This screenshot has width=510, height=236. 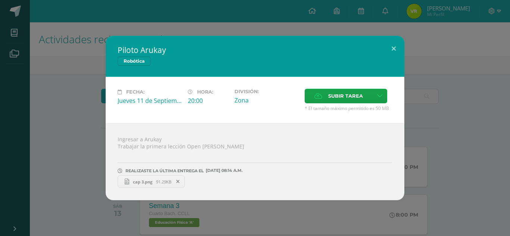 What do you see at coordinates (267, 100) in the screenshot?
I see `div: Zona` at bounding box center [267, 100].